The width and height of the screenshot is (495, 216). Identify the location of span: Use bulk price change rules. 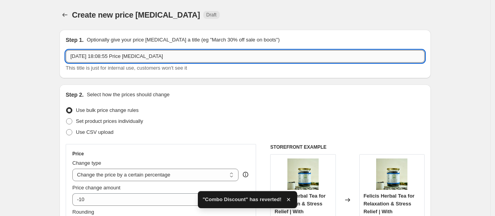
(107, 110).